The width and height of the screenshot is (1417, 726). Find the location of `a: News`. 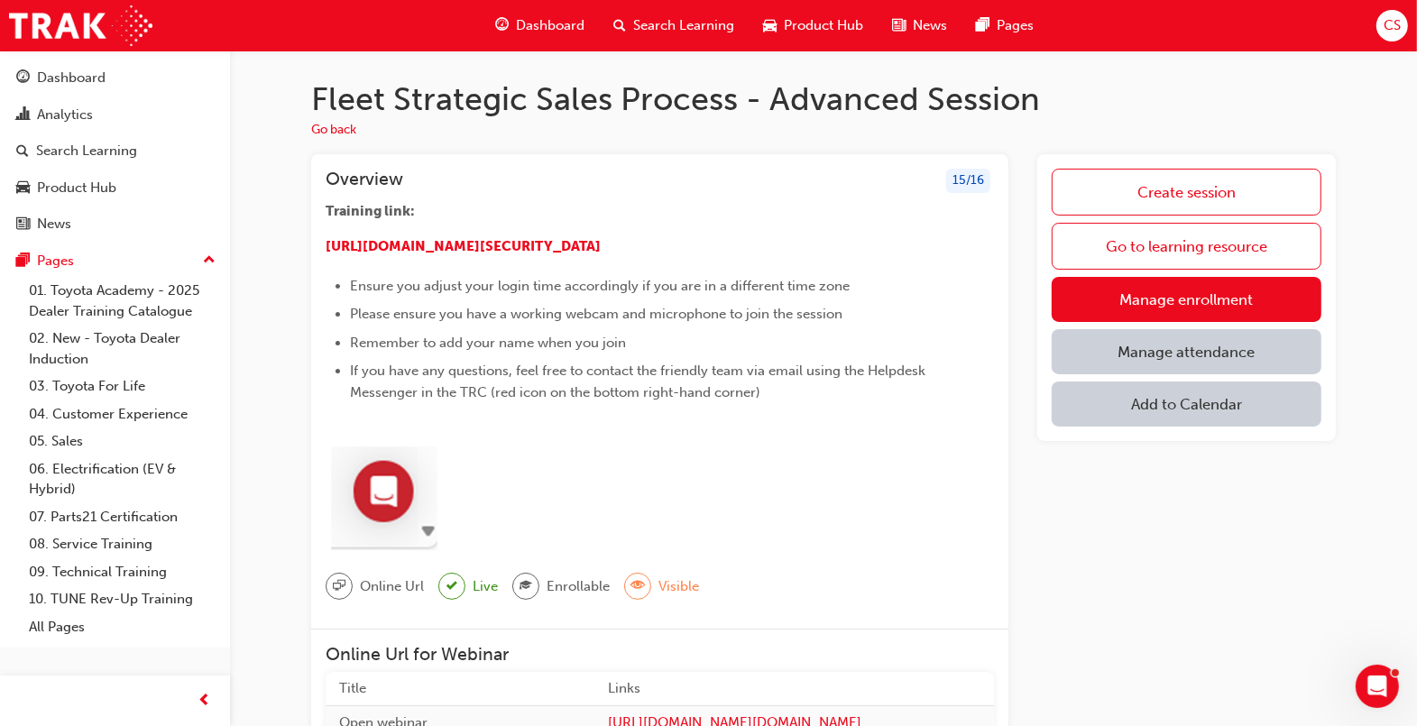

a: News is located at coordinates (115, 224).